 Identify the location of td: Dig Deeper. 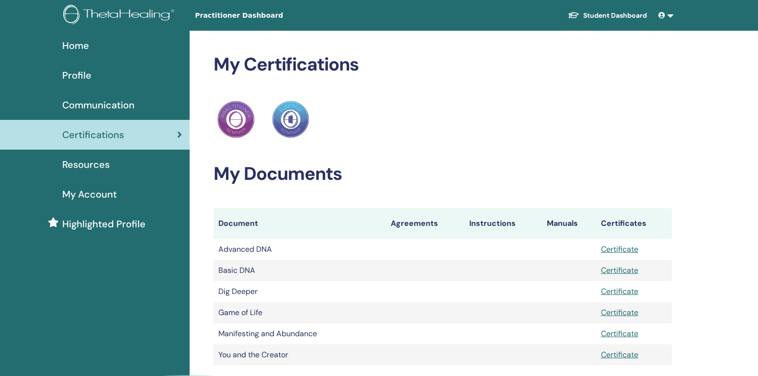
(300, 291).